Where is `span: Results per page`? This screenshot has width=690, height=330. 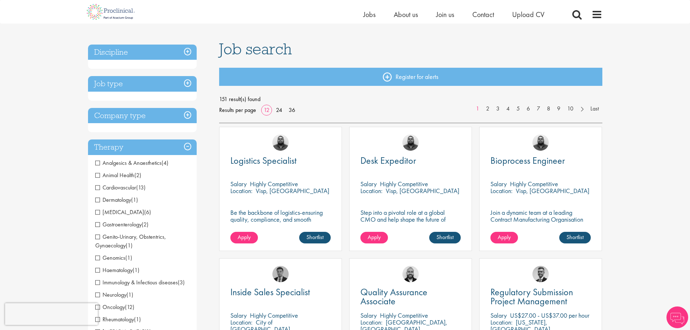 span: Results per page is located at coordinates (238, 110).